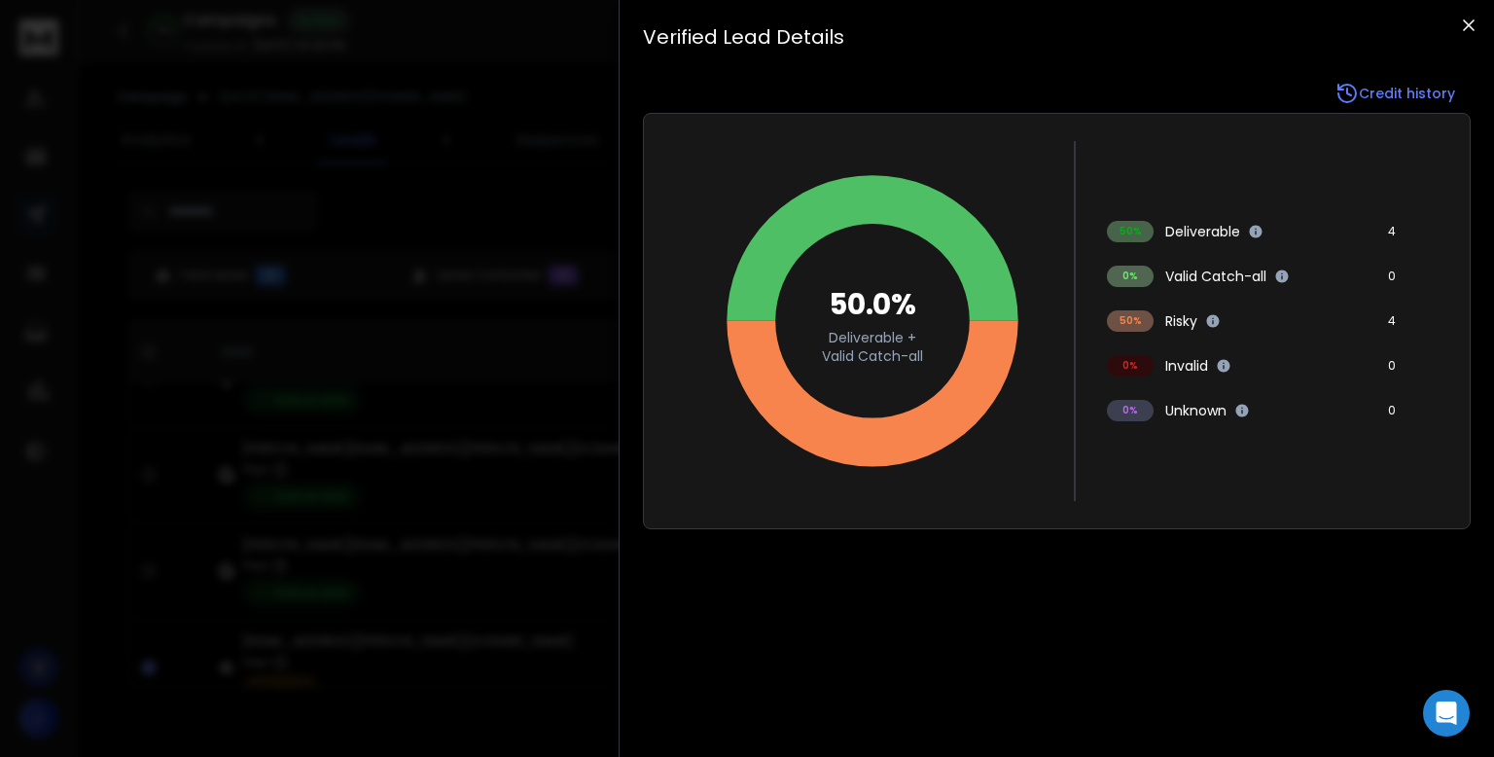 This screenshot has height=757, width=1494. Describe the element at coordinates (1056, 37) in the screenshot. I see `h3: Verified Lead Details` at that location.